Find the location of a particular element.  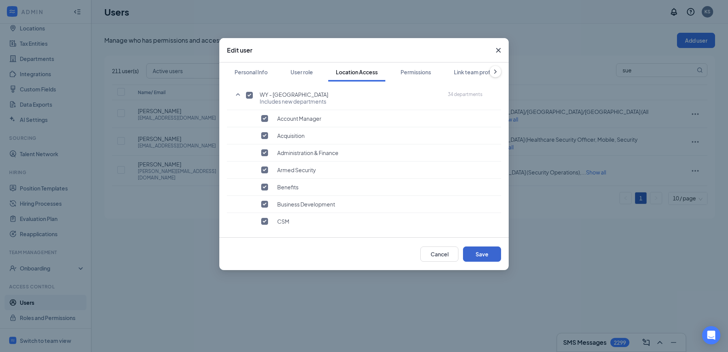

svg: ChevronRight is located at coordinates (495, 72).